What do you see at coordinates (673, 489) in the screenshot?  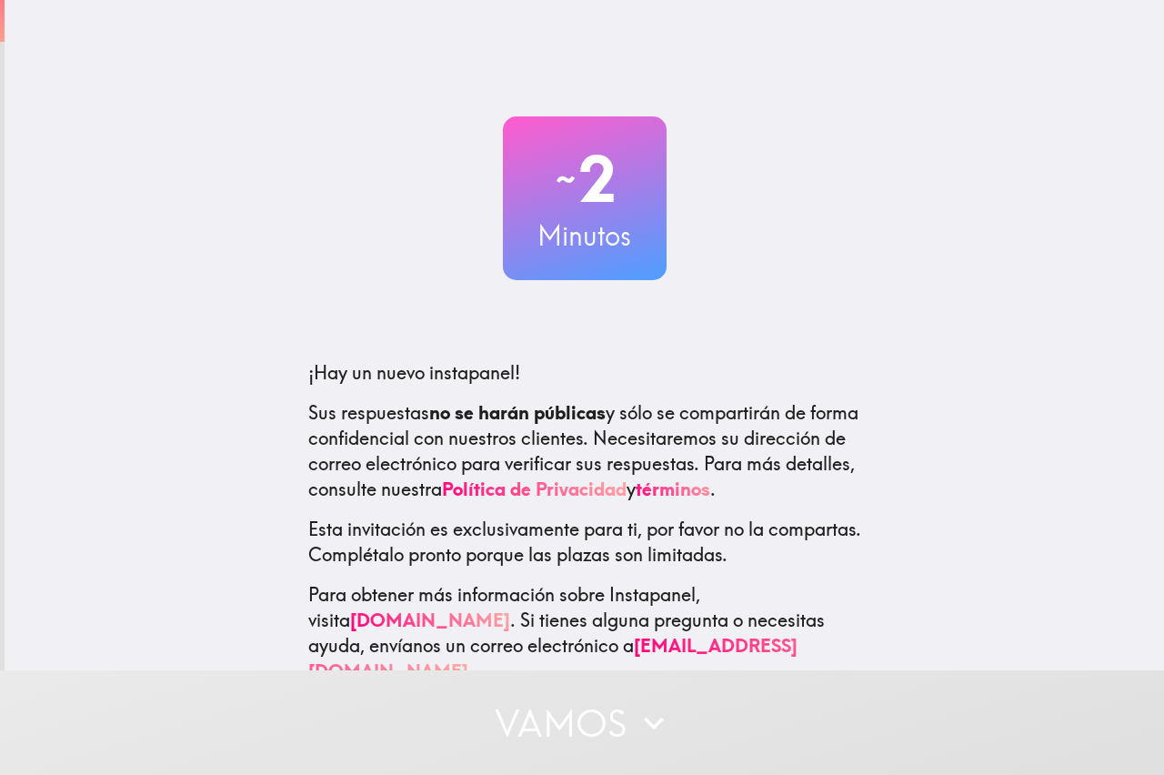 I see `a: términos` at bounding box center [673, 489].